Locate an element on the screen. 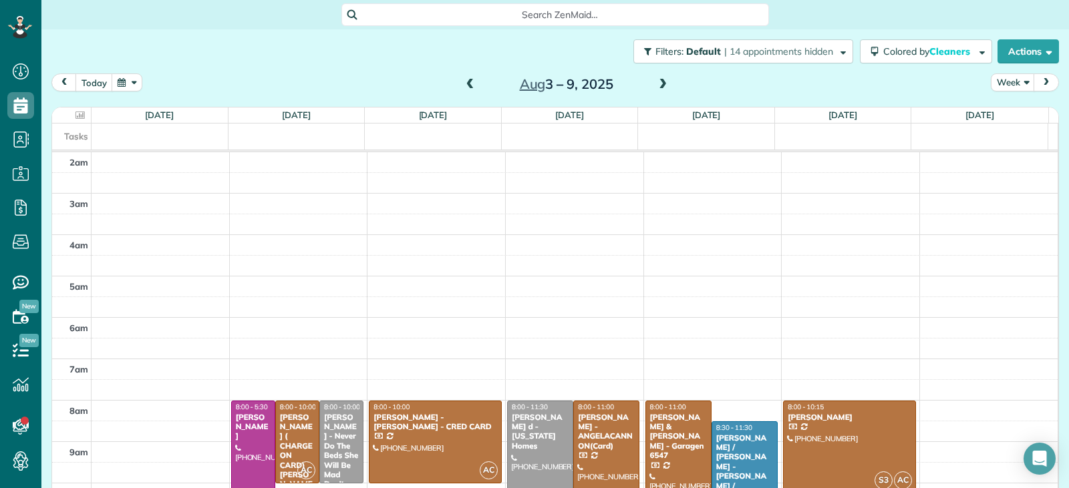  span: Cleaners is located at coordinates (951, 51).